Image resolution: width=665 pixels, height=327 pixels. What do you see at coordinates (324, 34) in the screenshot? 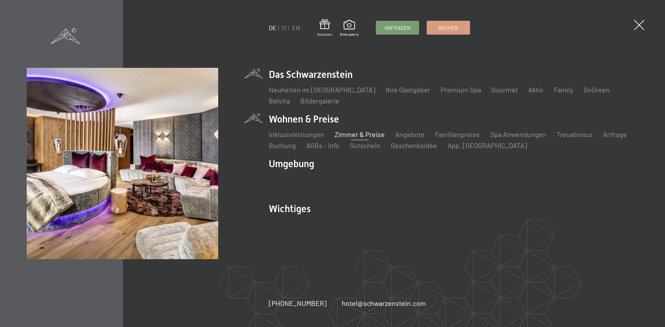
I see `span: Gutschein` at bounding box center [324, 34].